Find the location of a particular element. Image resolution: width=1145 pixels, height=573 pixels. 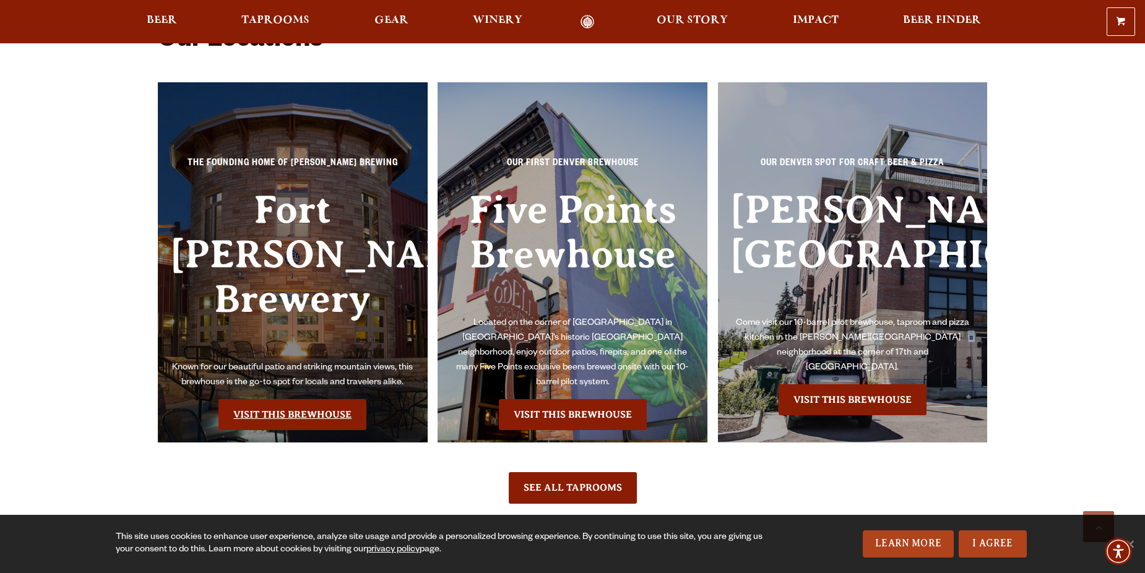

a: Visit the Five Points Brewhouse is located at coordinates (572, 415).